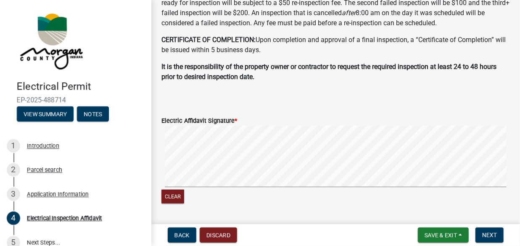 This screenshot has width=520, height=246. Describe the element at coordinates (182, 235) in the screenshot. I see `button: Back` at that location.